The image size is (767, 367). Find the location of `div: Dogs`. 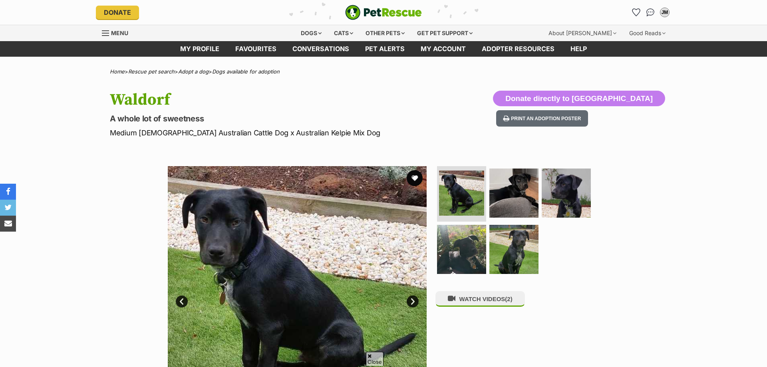

div: Dogs is located at coordinates (311, 33).